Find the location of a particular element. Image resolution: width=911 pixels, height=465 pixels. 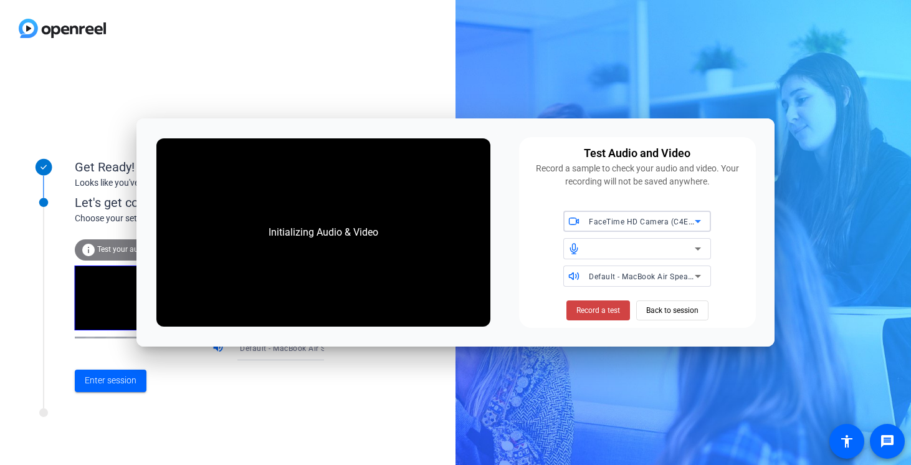

button: Record a test is located at coordinates (598, 310).